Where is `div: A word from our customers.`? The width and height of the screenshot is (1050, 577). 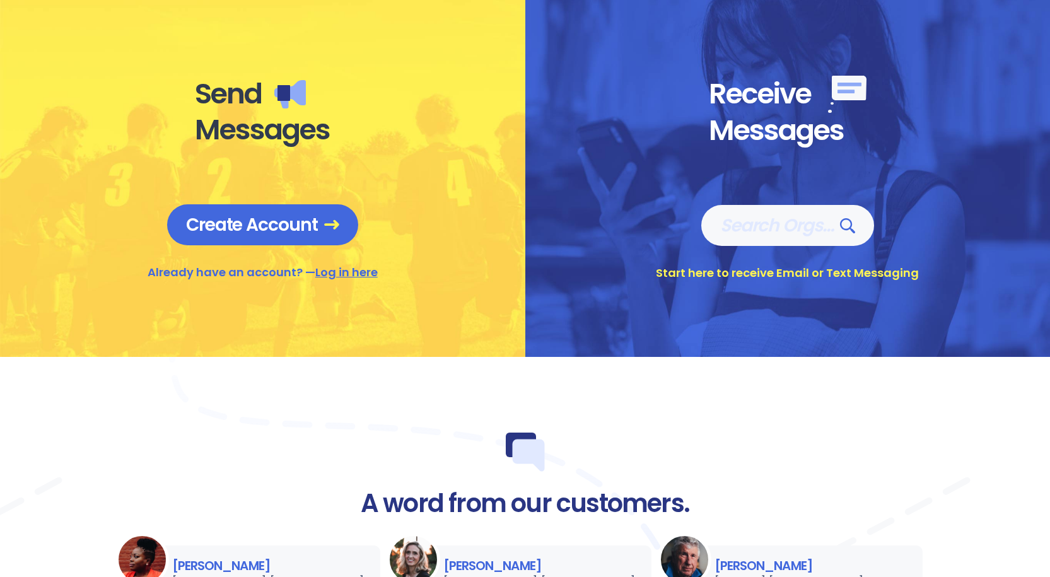 div: A word from our customers. is located at coordinates (525, 504).